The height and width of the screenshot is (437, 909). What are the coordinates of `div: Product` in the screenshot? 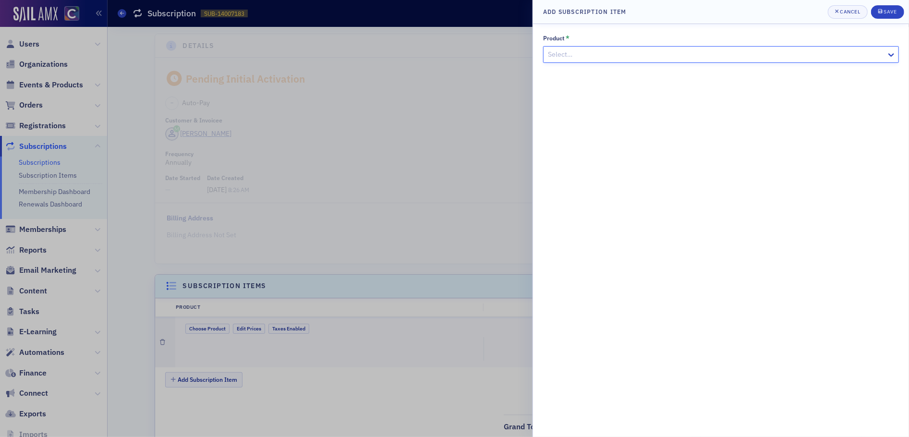 It's located at (553, 38).